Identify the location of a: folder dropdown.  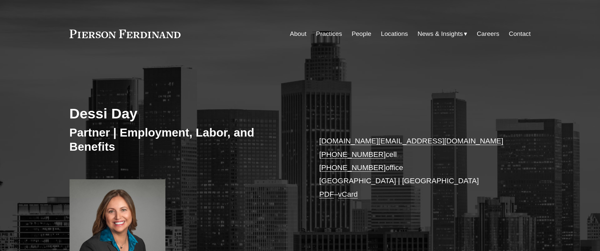
(442, 34).